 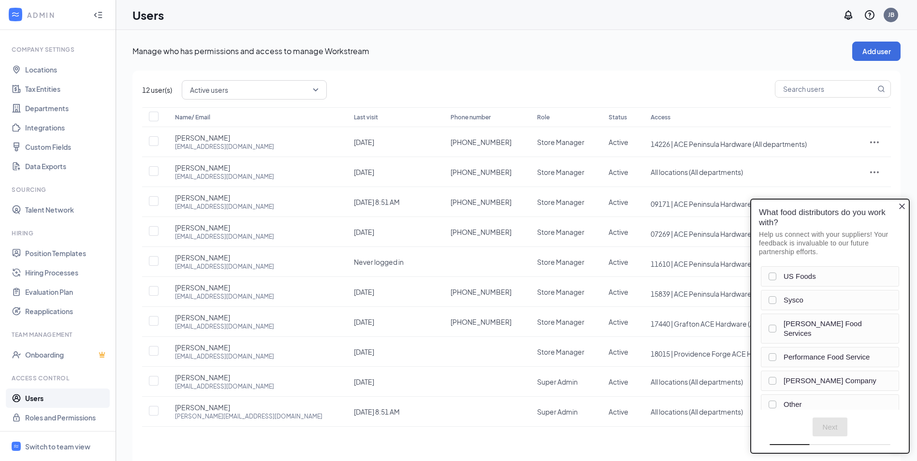 I want to click on div: Sourcing, so click(x=58, y=189).